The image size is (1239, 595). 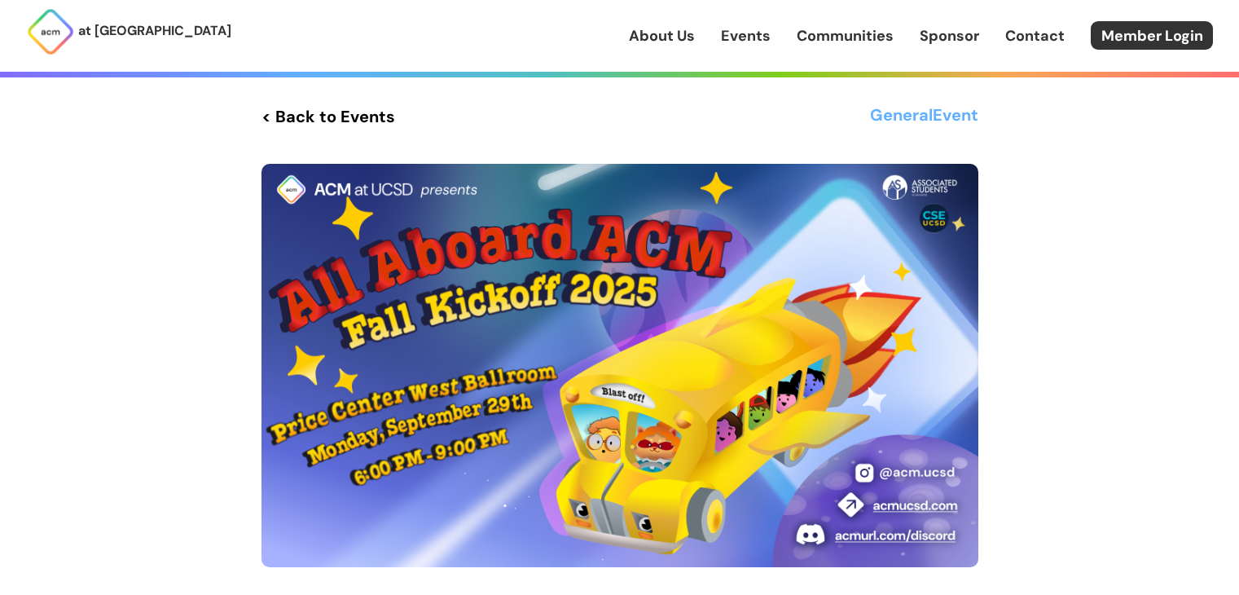 What do you see at coordinates (1152, 35) in the screenshot?
I see `a: Member Login` at bounding box center [1152, 35].